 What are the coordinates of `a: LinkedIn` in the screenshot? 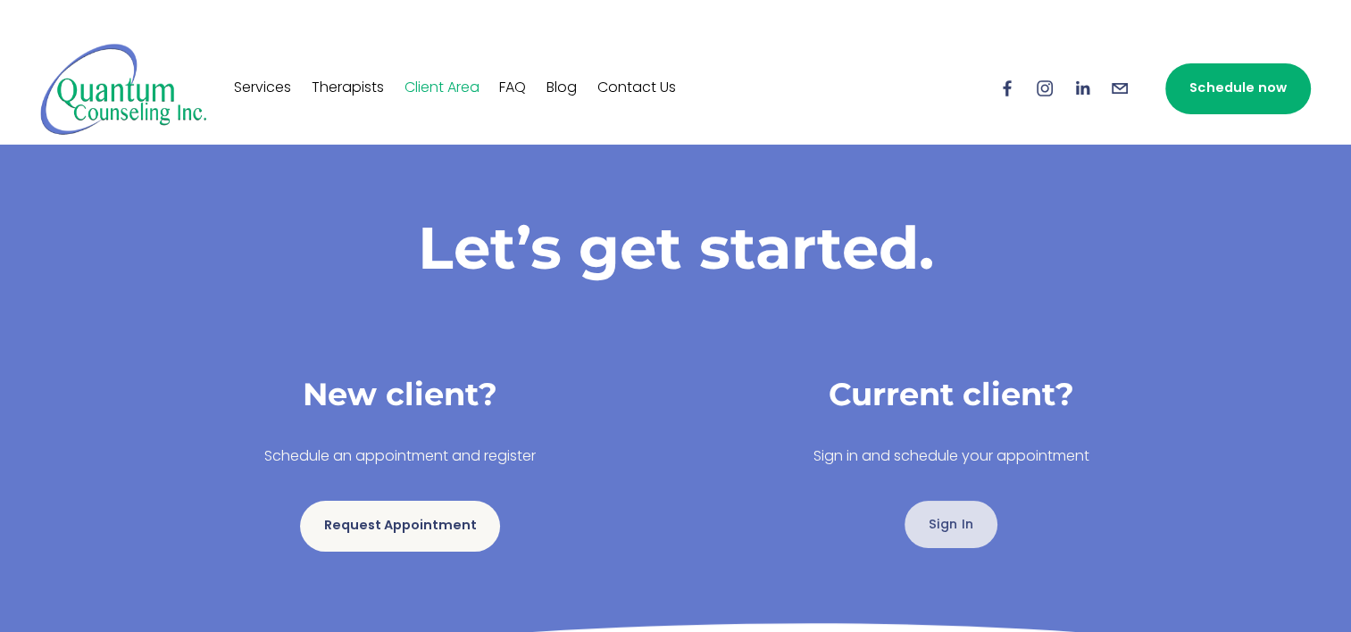 It's located at (1082, 88).